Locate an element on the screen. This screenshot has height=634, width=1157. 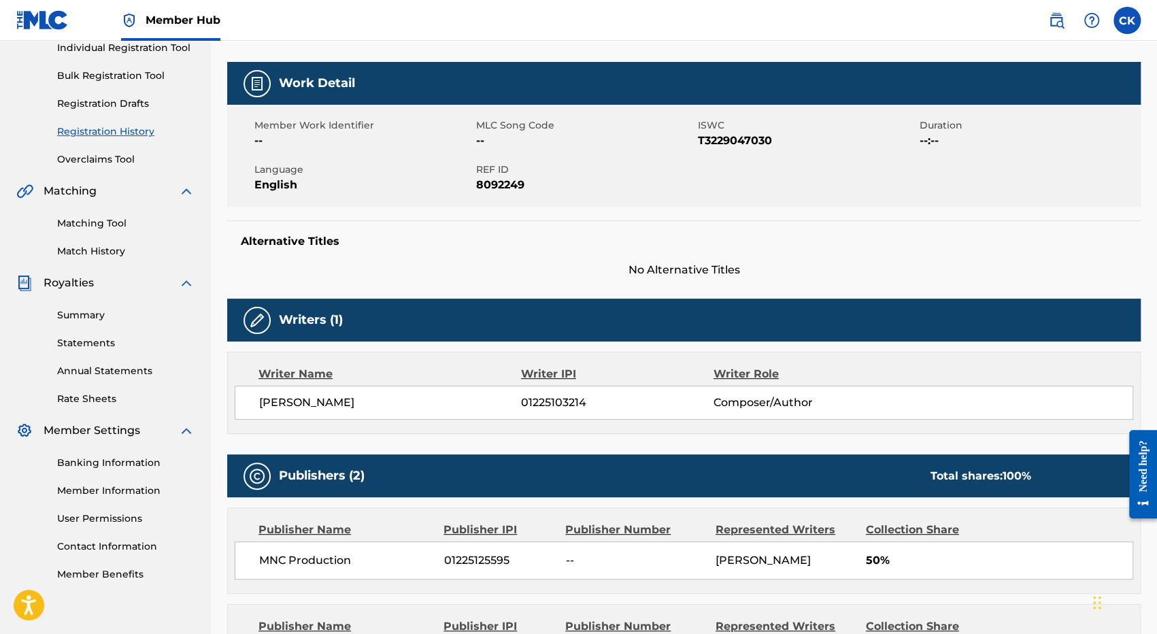
img: Publishers is located at coordinates (257, 476).